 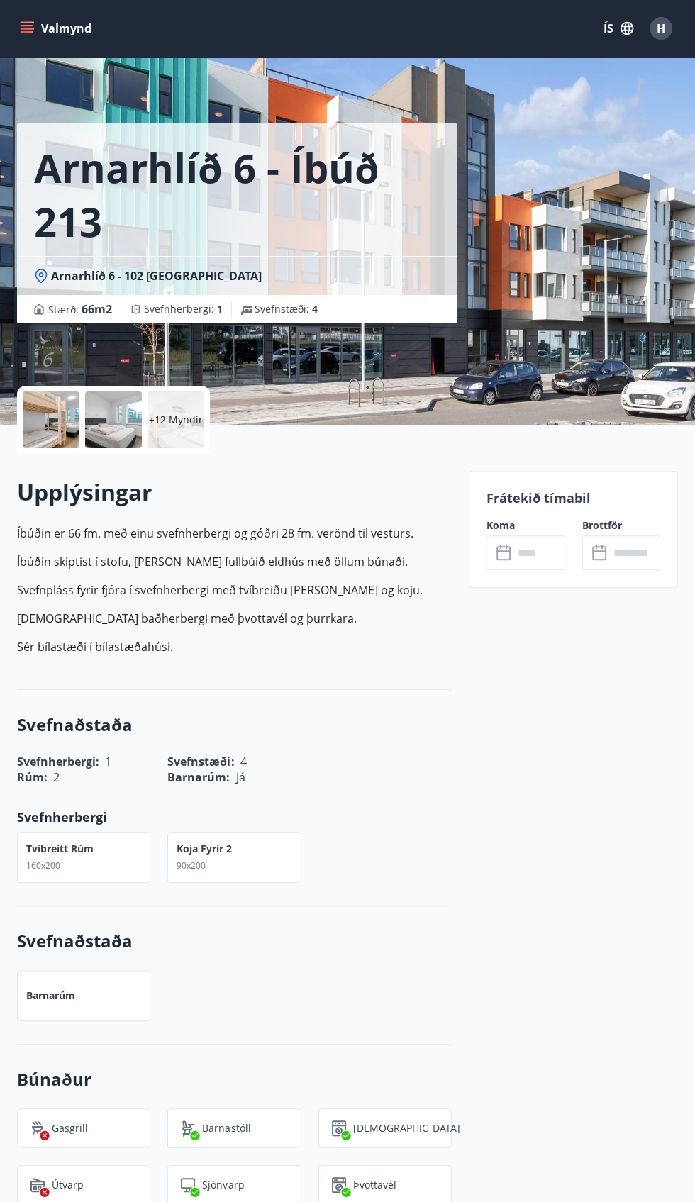 I want to click on p: Þvottavél, so click(x=374, y=1185).